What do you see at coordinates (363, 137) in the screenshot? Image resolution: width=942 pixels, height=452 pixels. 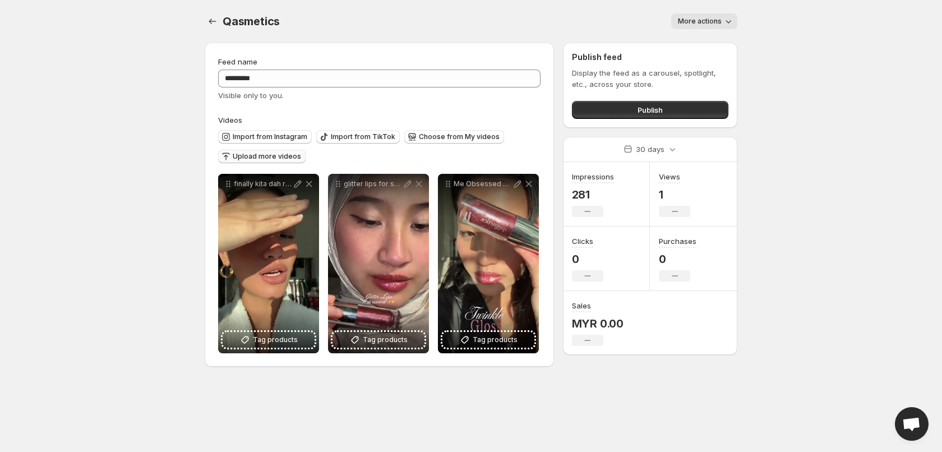 I see `span: Import from TikTok` at bounding box center [363, 137].